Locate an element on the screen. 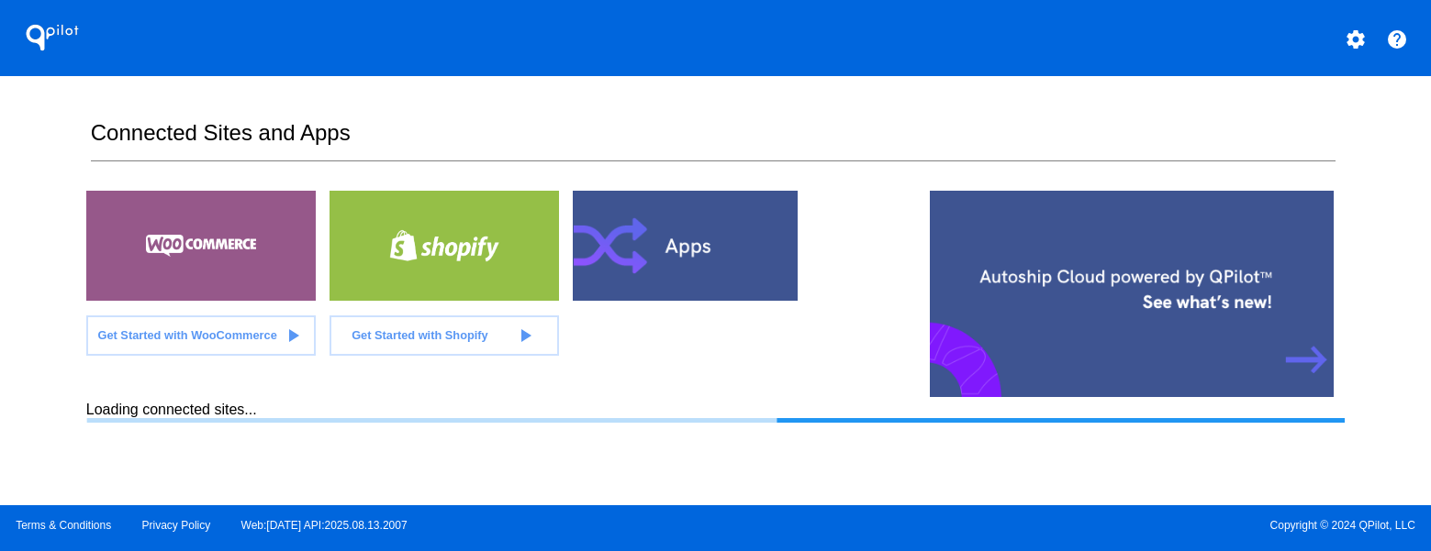  a: Privacy Policy is located at coordinates (176, 526).